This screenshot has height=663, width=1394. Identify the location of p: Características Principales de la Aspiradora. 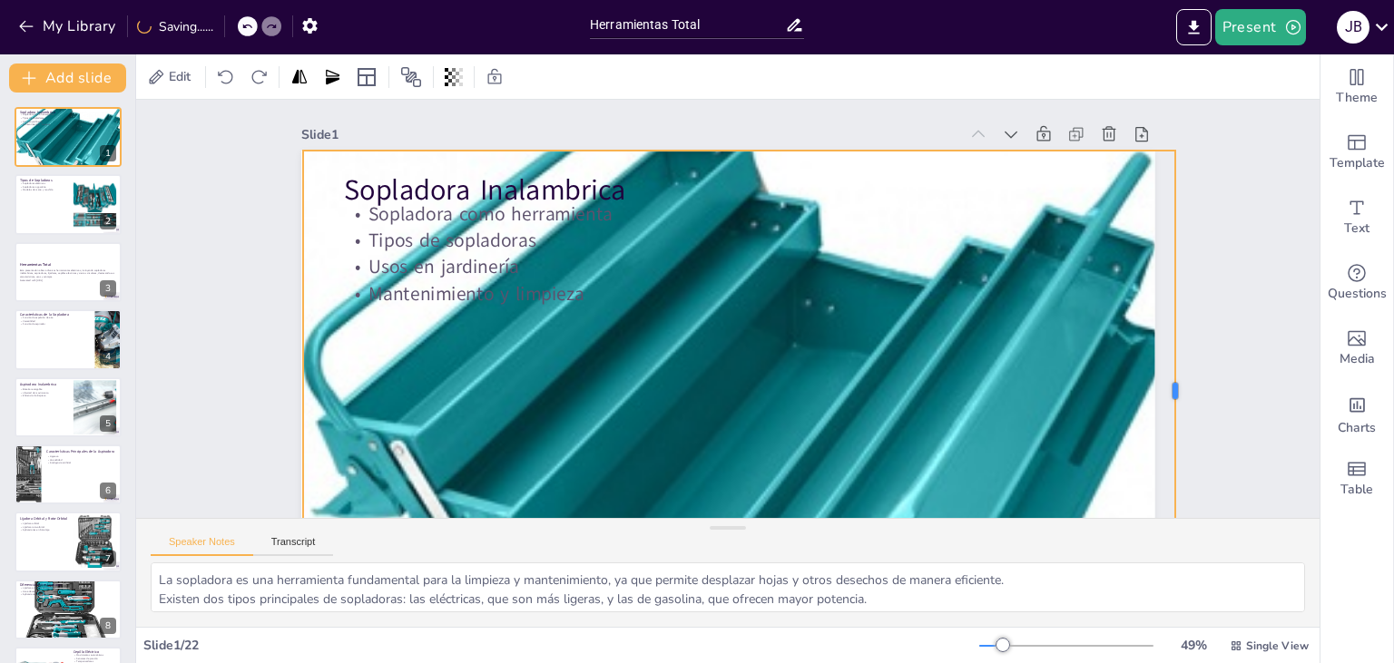
(81, 452).